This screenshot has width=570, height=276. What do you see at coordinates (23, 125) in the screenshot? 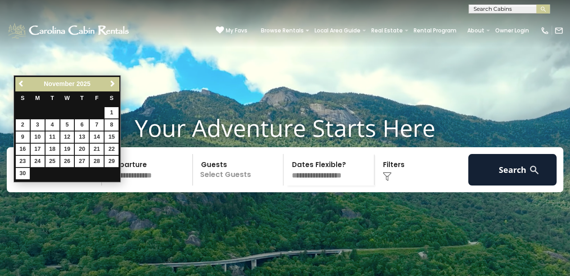
I see `a: 2` at bounding box center [23, 125].